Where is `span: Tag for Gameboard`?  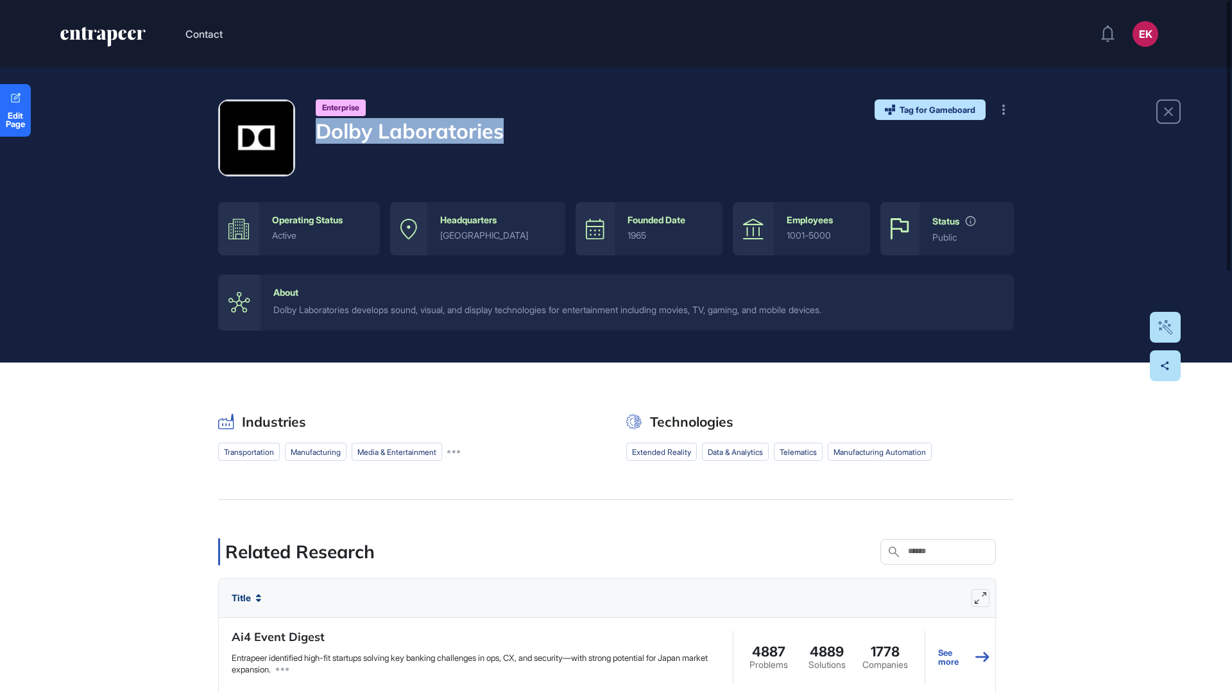
span: Tag for Gameboard is located at coordinates (938, 110).